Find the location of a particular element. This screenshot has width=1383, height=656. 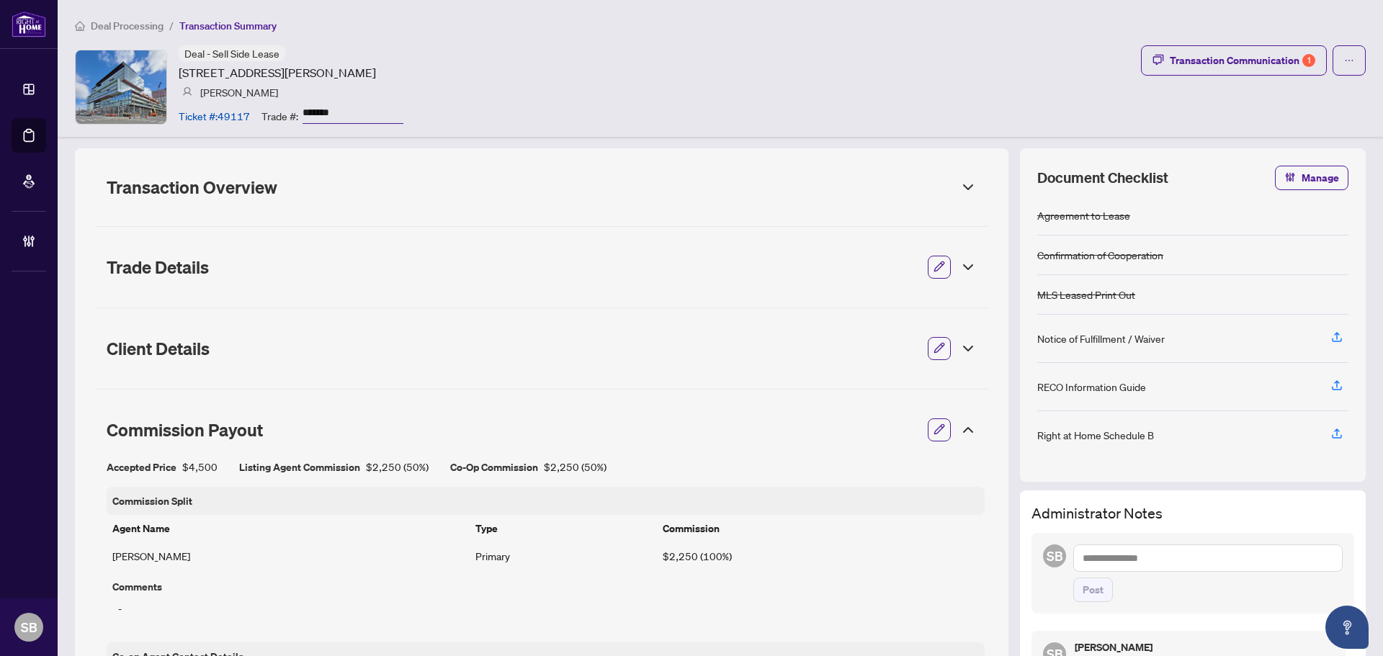

div: Transaction Communication is located at coordinates (1243, 61).